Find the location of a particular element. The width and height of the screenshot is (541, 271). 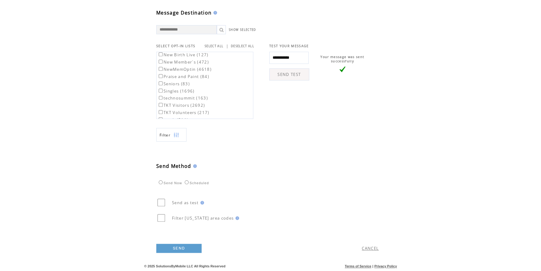

a: SEND is located at coordinates (179, 248).